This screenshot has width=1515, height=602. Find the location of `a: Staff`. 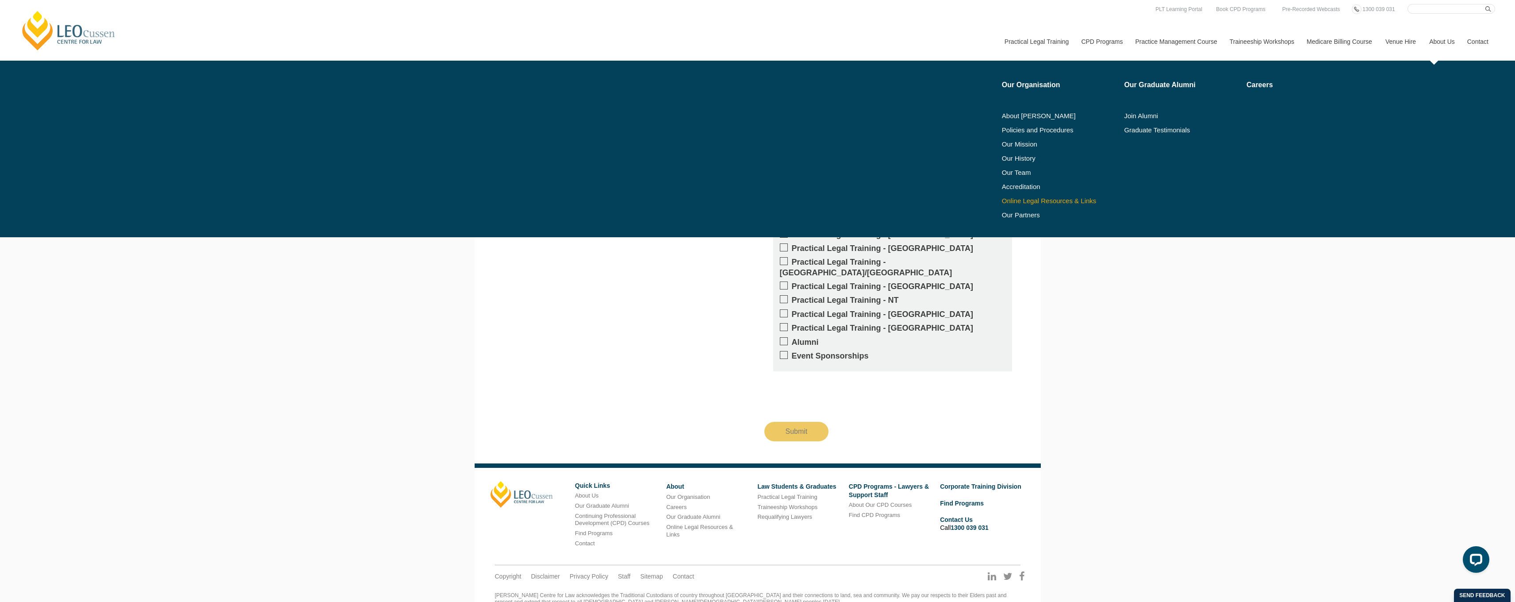

a: Staff is located at coordinates (624, 576).